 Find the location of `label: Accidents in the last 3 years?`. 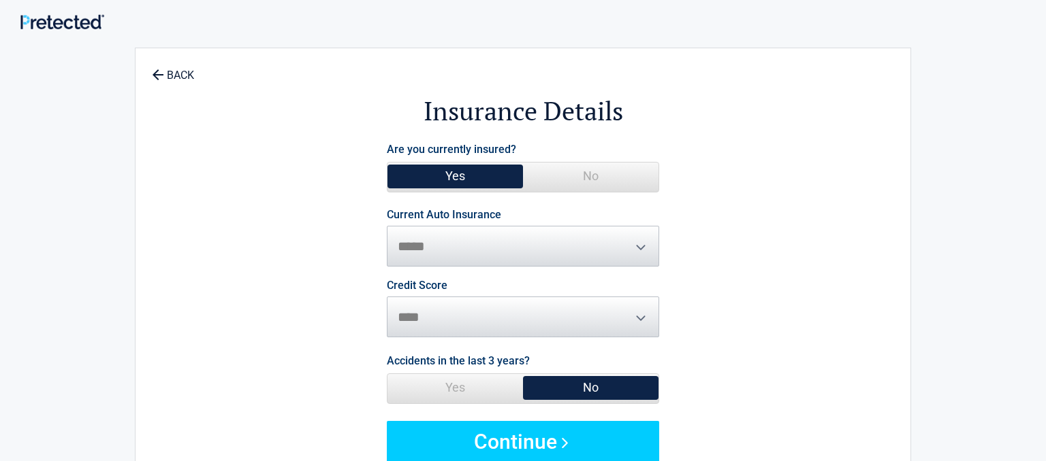

label: Accidents in the last 3 years? is located at coordinates (458, 361).